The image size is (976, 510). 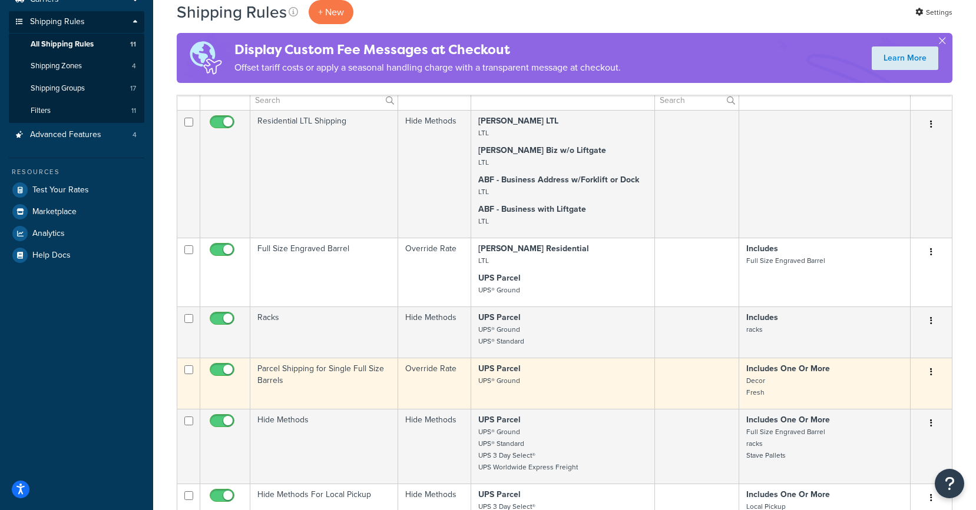 I want to click on li: Shipping Zones, so click(x=77, y=66).